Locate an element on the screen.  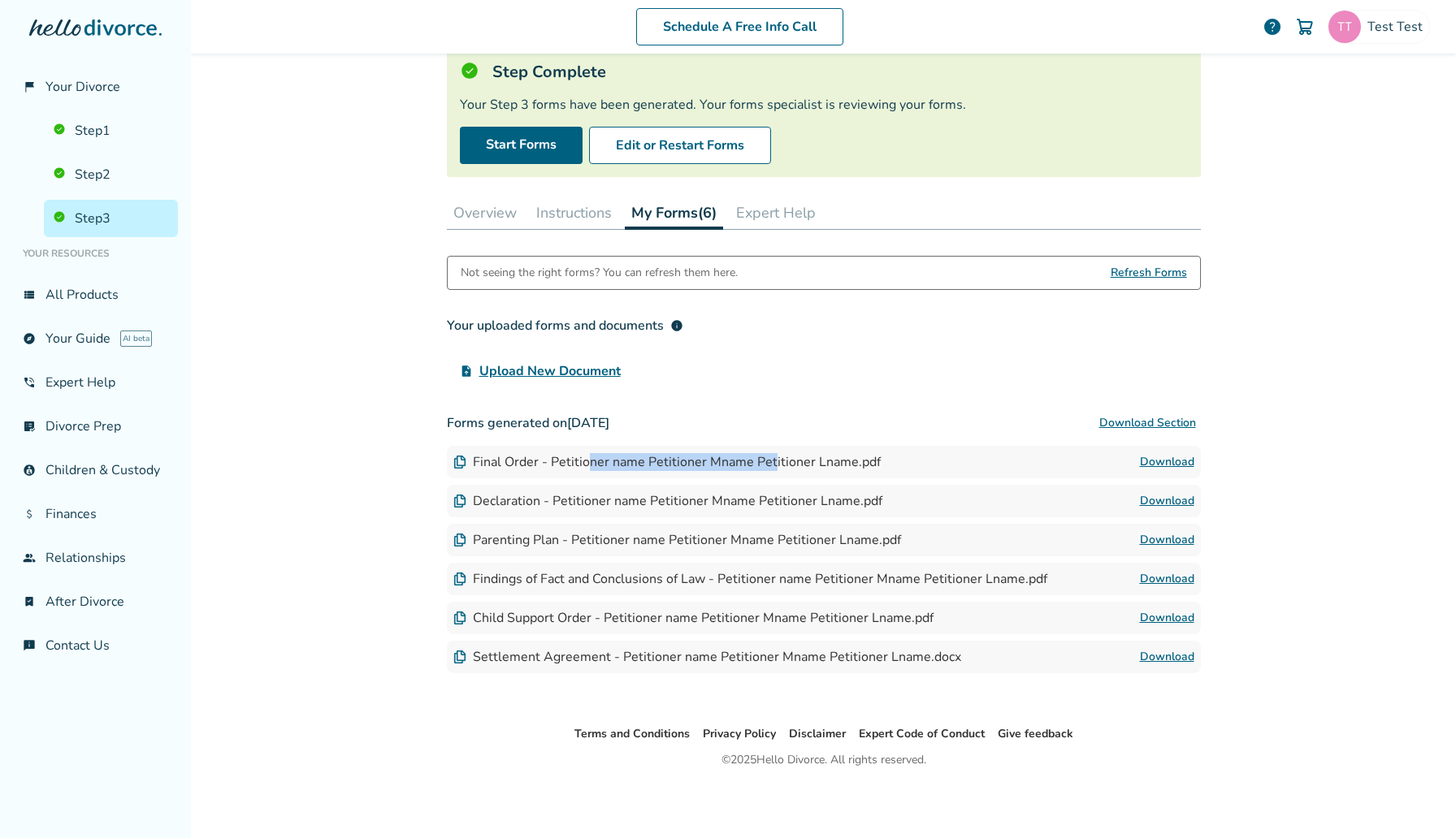
a: flag_2Your Divorce is located at coordinates (95, 87).